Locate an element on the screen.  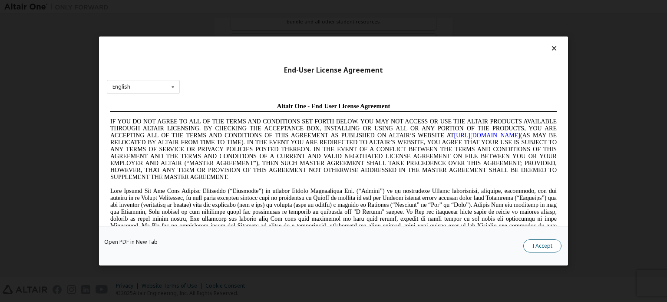
span: IF YOU DO NOT AGREE TO ALL OF THE TERMS AND CONDITIONS SET FORTH BELOW, YOU MAY NOT ACCESS OR USE... is located at coordinates (227, 50).